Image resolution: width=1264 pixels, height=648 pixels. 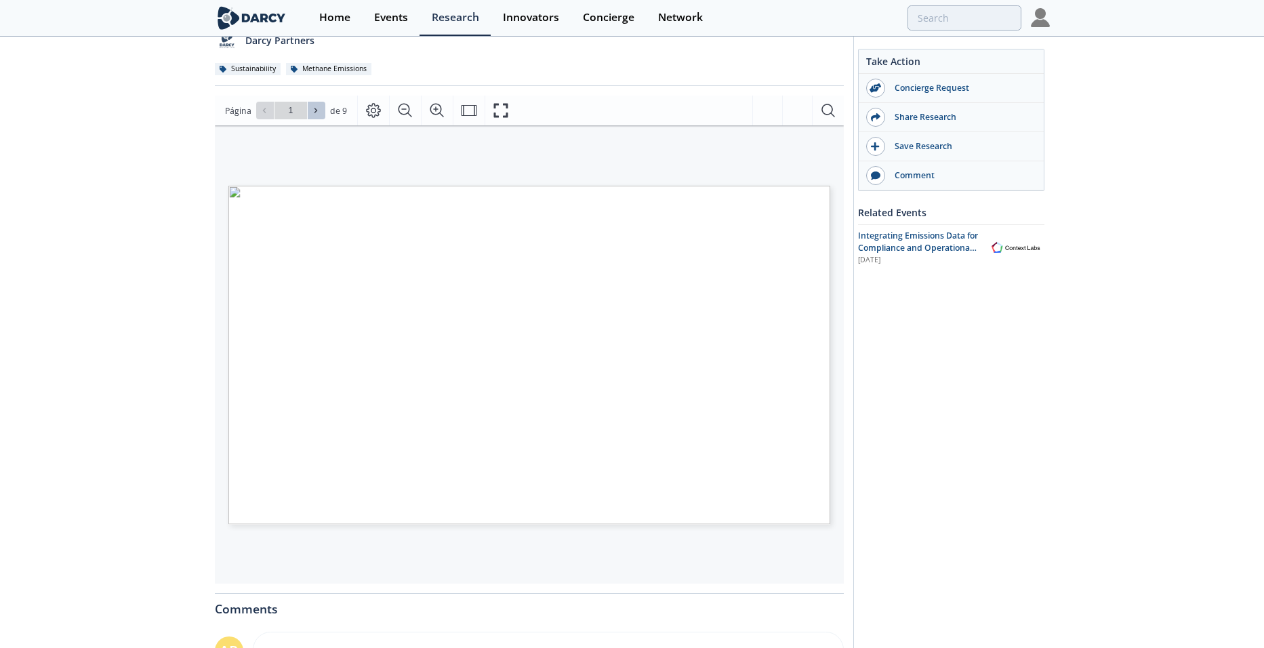 What do you see at coordinates (1016, 247) in the screenshot?
I see `img: Context Labs` at bounding box center [1016, 247].